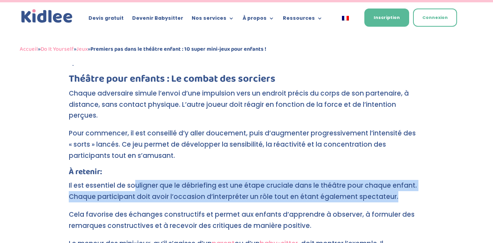 Image resolution: width=493 pixels, height=243 pixels. I want to click on a: Inscription, so click(387, 17).